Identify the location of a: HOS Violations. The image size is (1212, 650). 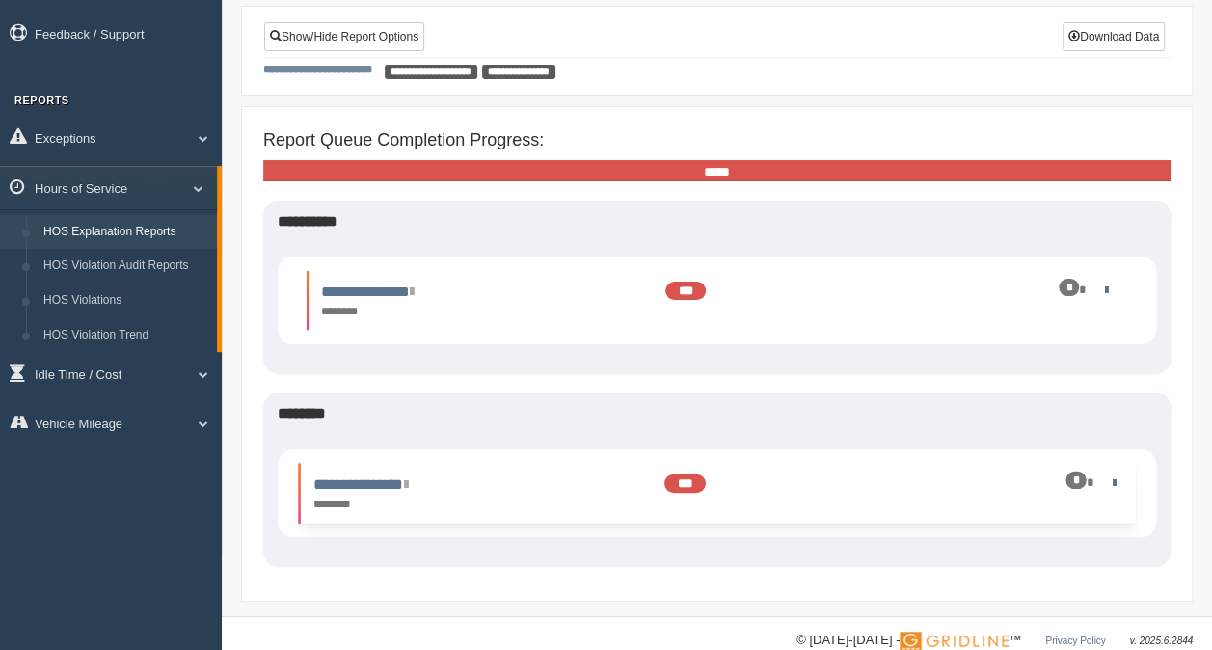
(125, 301).